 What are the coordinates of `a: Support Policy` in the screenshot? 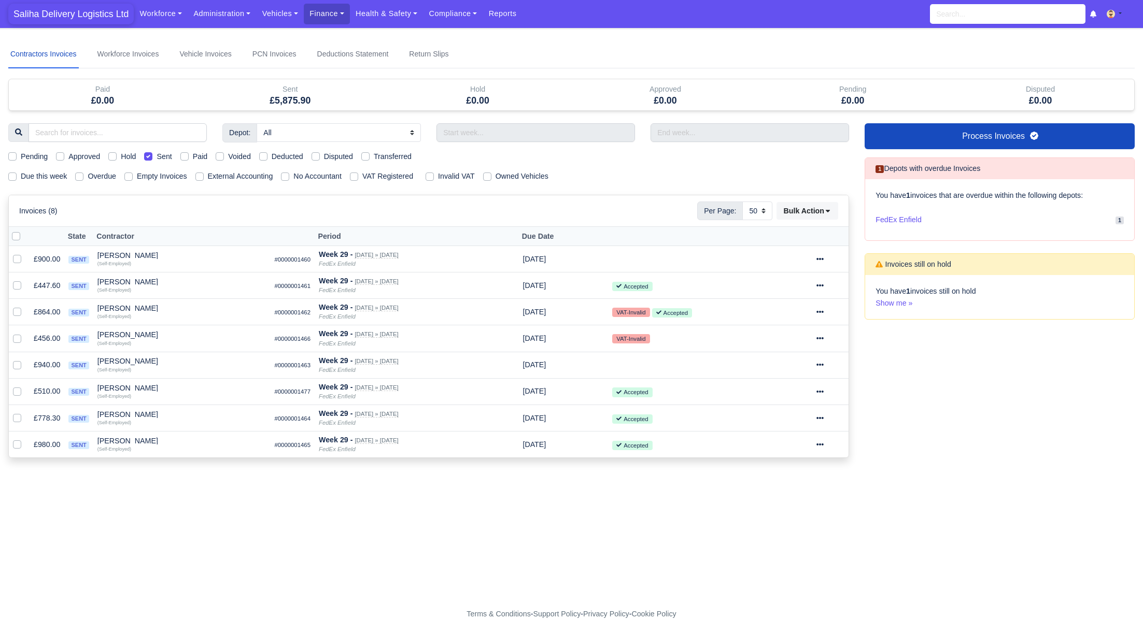 It's located at (557, 614).